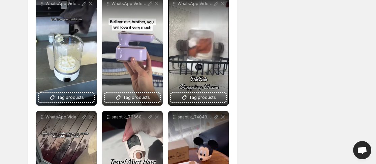 The width and height of the screenshot is (376, 164). I want to click on p: snaptik_7366007404242291973_v2, so click(129, 117).